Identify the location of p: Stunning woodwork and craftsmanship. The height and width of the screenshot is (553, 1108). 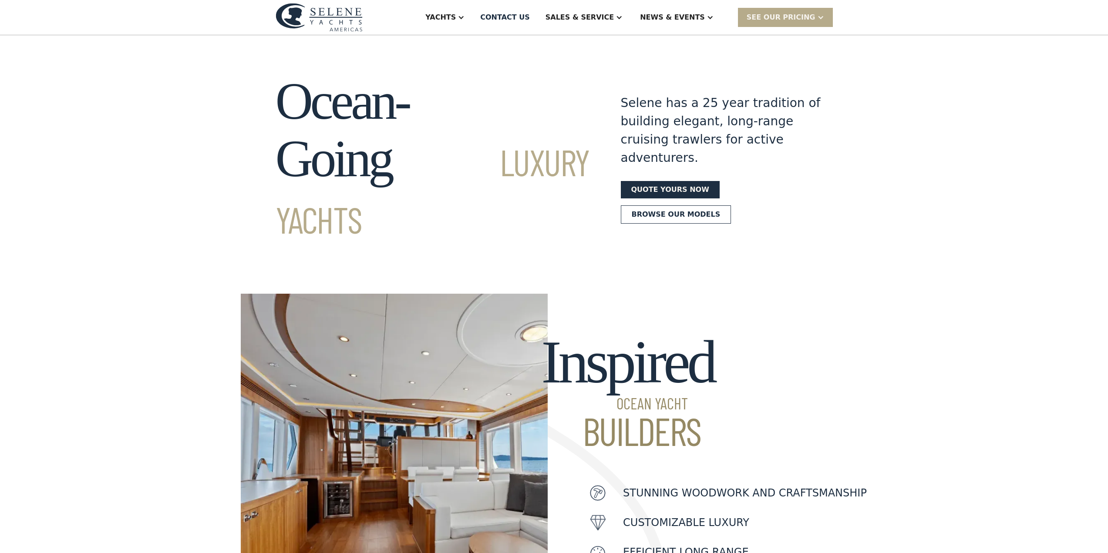
(745, 493).